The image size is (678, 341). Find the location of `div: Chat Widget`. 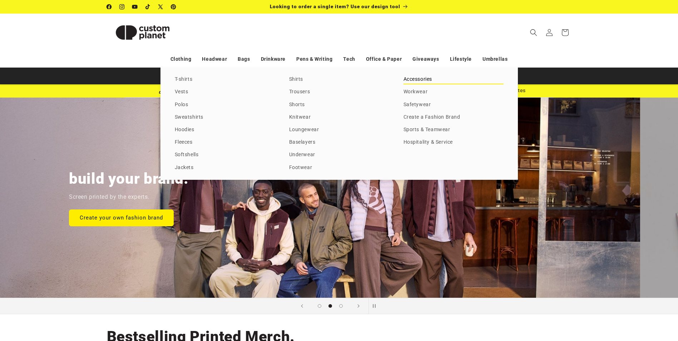

div: Chat Widget is located at coordinates (618, 302).